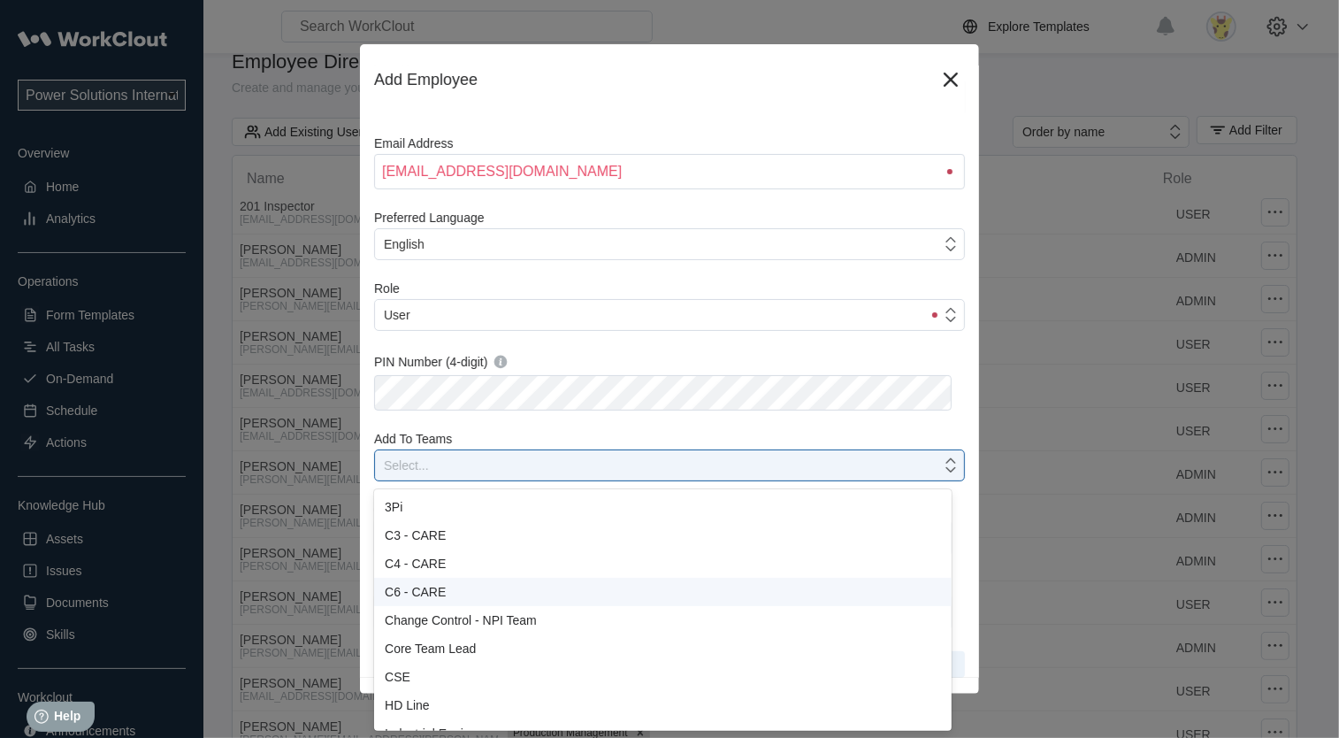 The height and width of the screenshot is (738, 1339). I want to click on label: Role, so click(670, 290).